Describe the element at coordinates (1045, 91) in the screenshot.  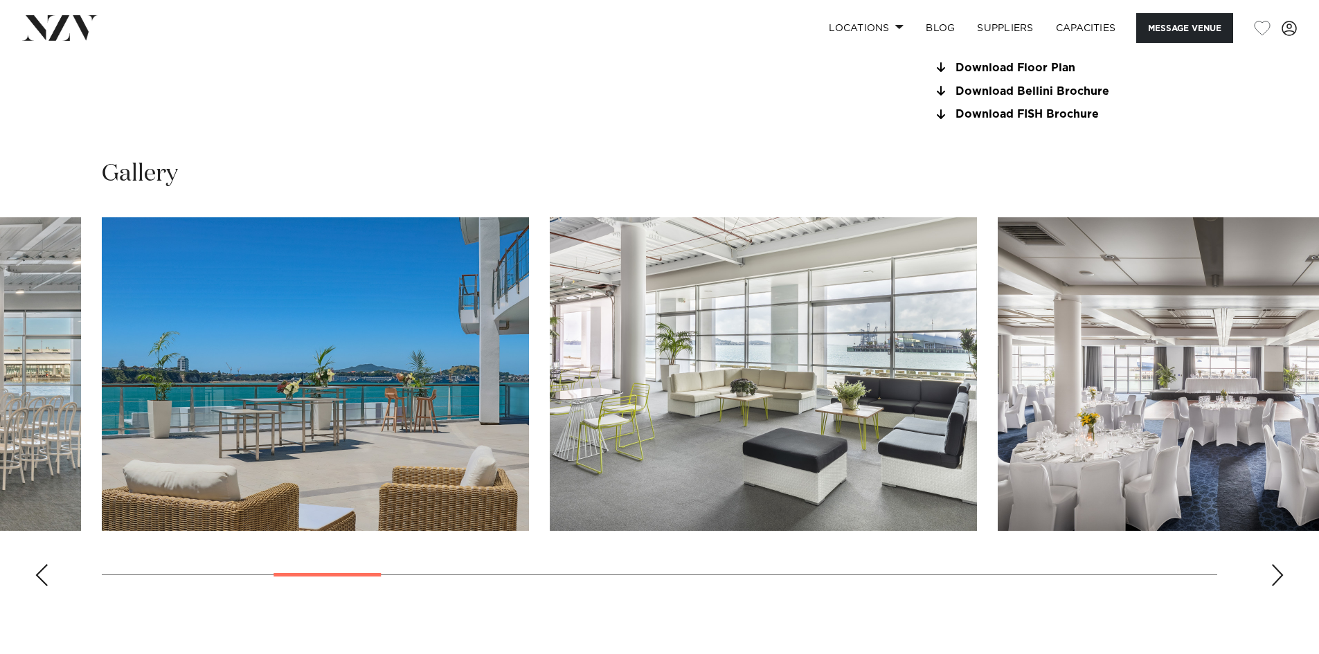
I see `a: Download Bellini Brochure` at that location.